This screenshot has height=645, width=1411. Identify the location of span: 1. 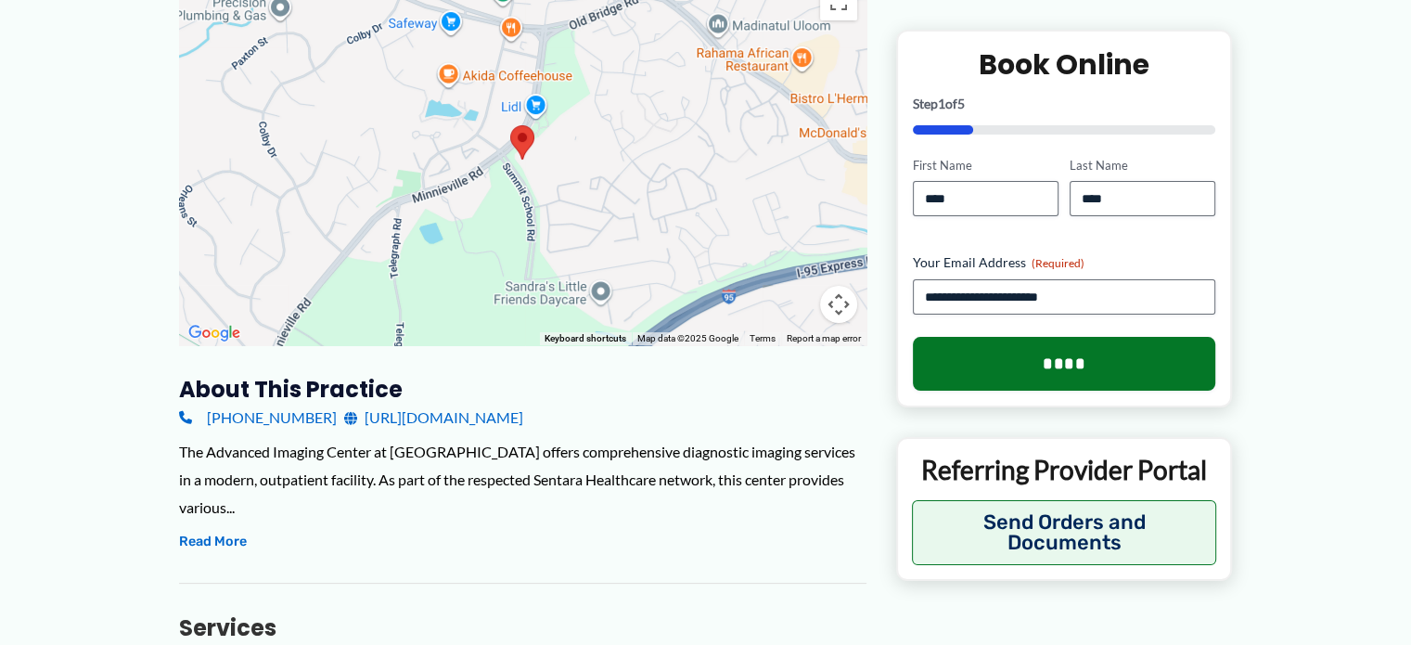
(941, 103).